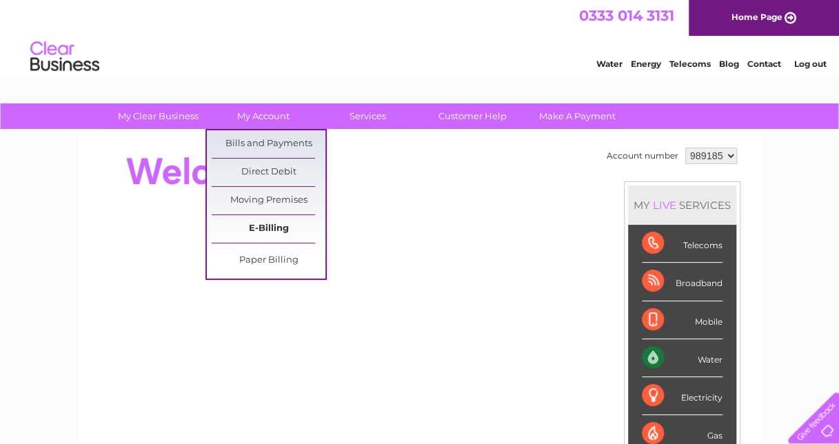 This screenshot has width=839, height=444. I want to click on a: Paper Billing, so click(268, 261).